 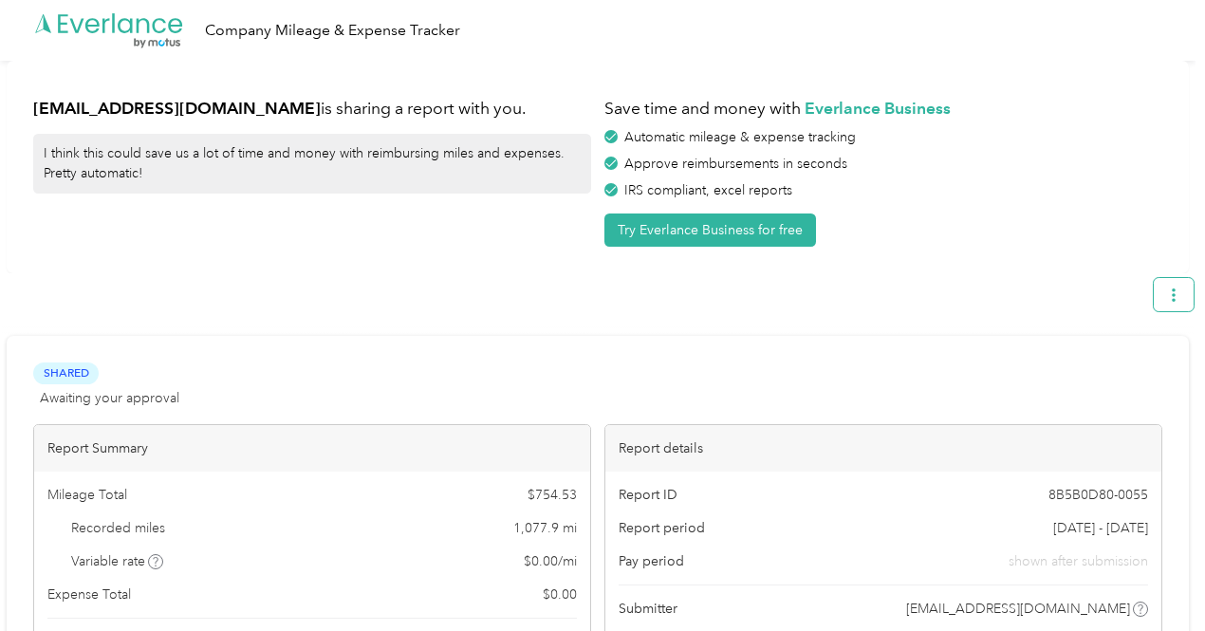 I want to click on span: Report period, so click(x=661, y=527).